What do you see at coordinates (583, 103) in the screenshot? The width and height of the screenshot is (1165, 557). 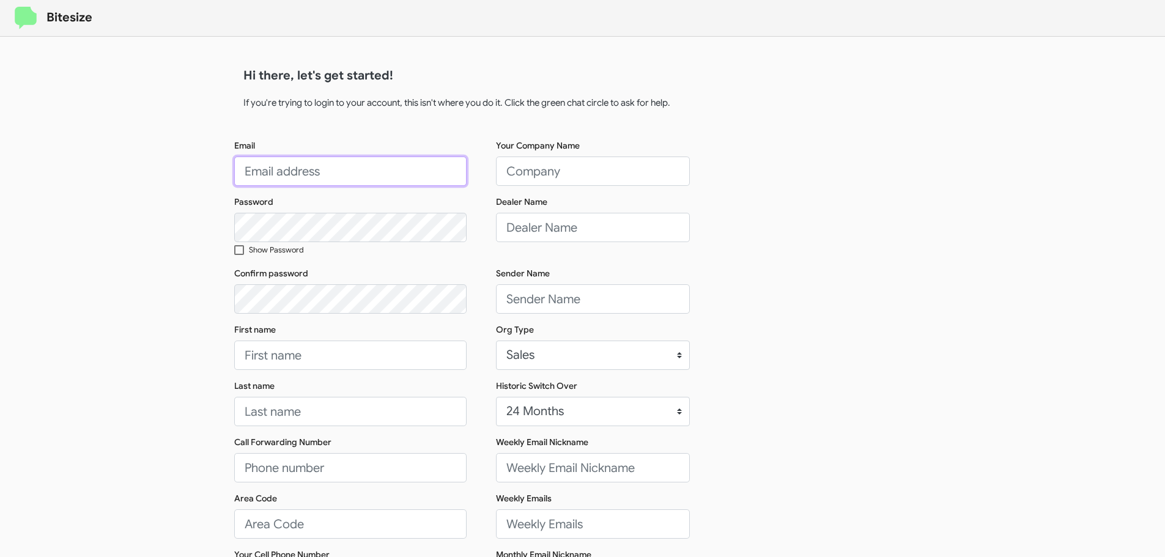 I see `h4: If you're trying to login to your account, this isn't where you do it. Click the green chat circl...` at bounding box center [583, 103].